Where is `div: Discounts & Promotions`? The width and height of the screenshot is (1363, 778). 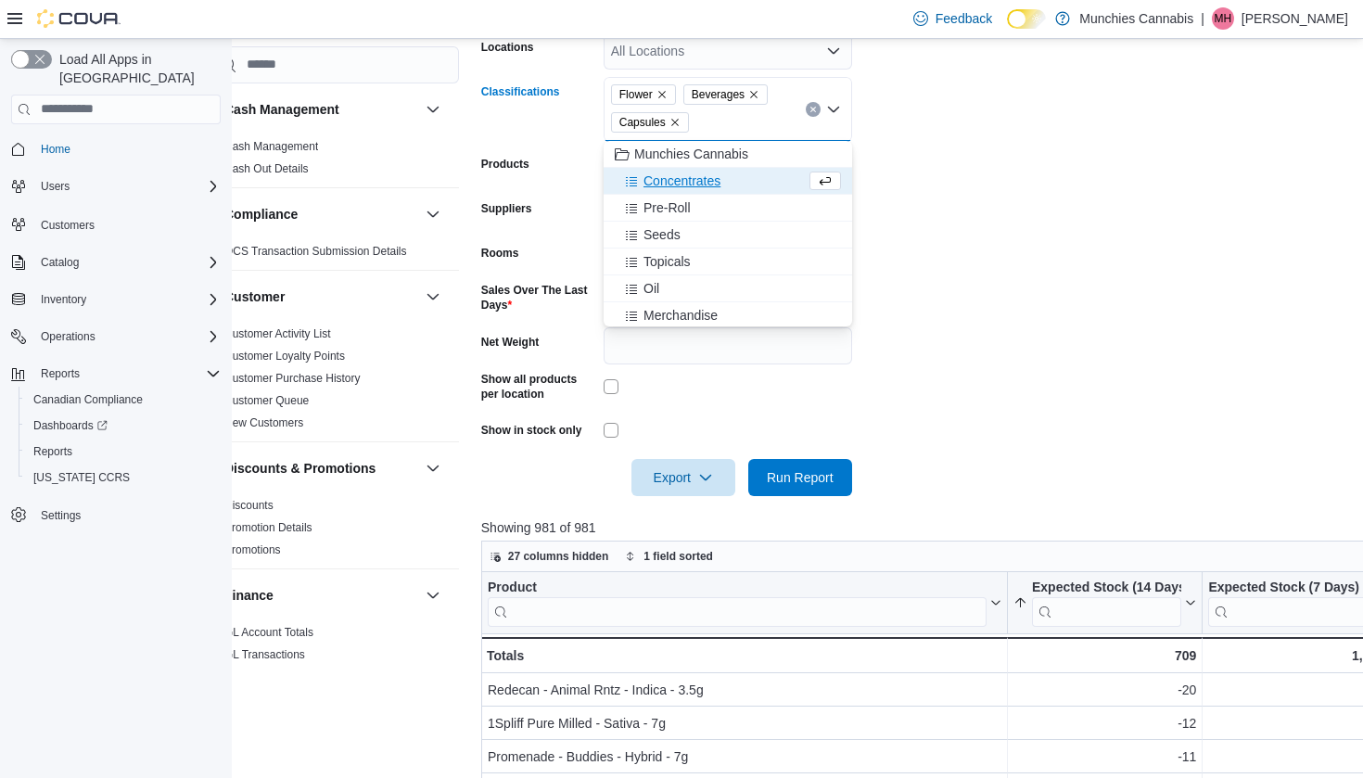 div: Discounts & Promotions is located at coordinates (334, 531).